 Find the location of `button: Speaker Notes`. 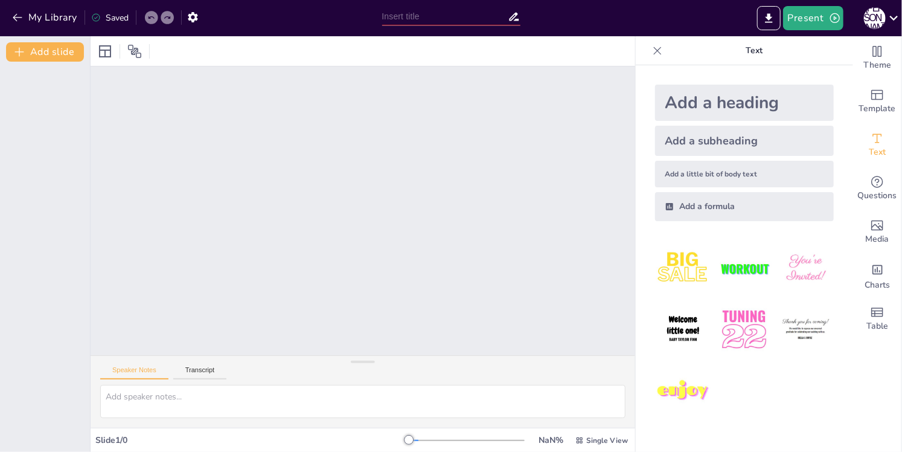

button: Speaker Notes is located at coordinates (134, 373).